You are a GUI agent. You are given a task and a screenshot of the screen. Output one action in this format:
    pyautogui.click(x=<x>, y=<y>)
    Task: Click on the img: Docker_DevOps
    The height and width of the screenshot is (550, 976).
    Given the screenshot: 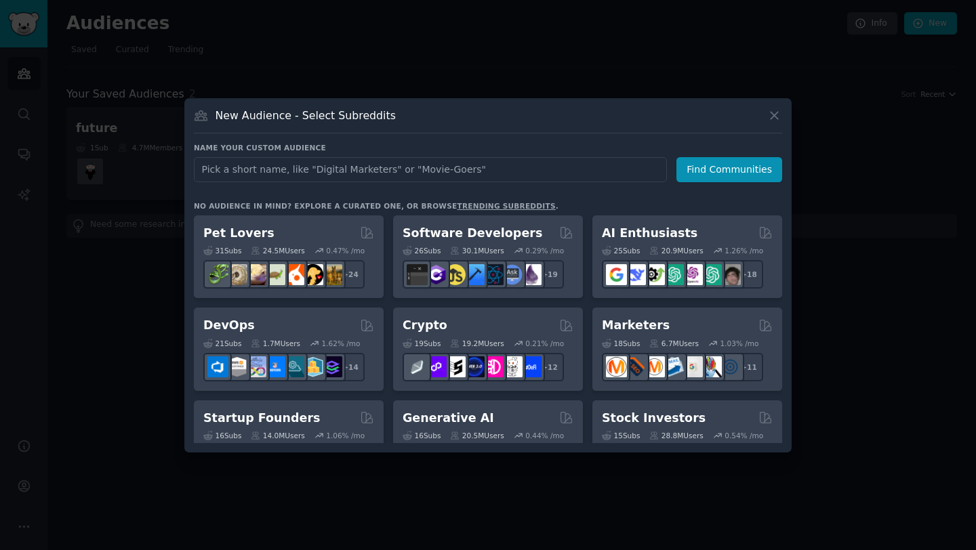 What is the action you would take?
    pyautogui.click(x=255, y=367)
    